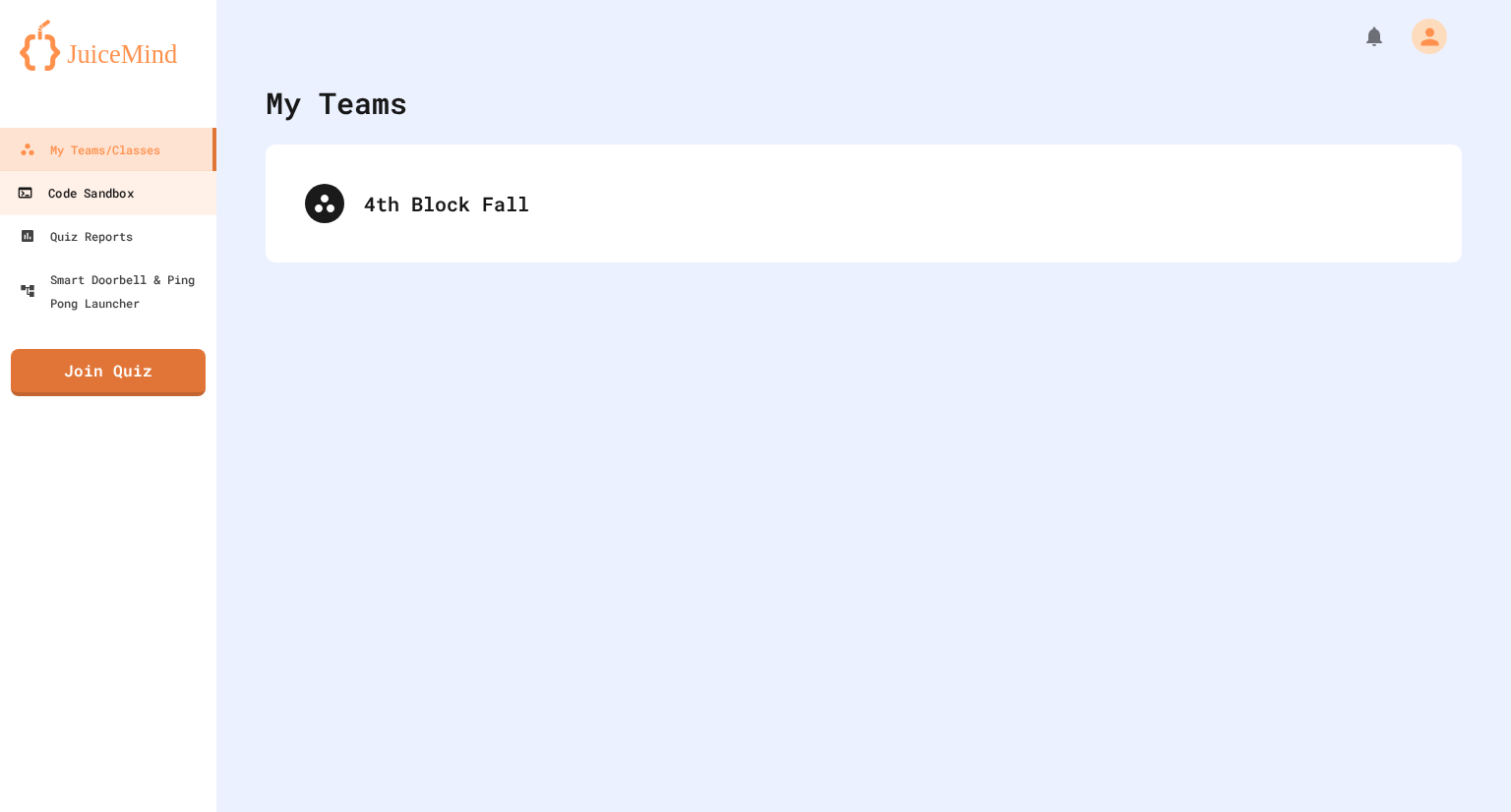 The image size is (1511, 812). I want to click on div: Quiz Reports, so click(76, 236).